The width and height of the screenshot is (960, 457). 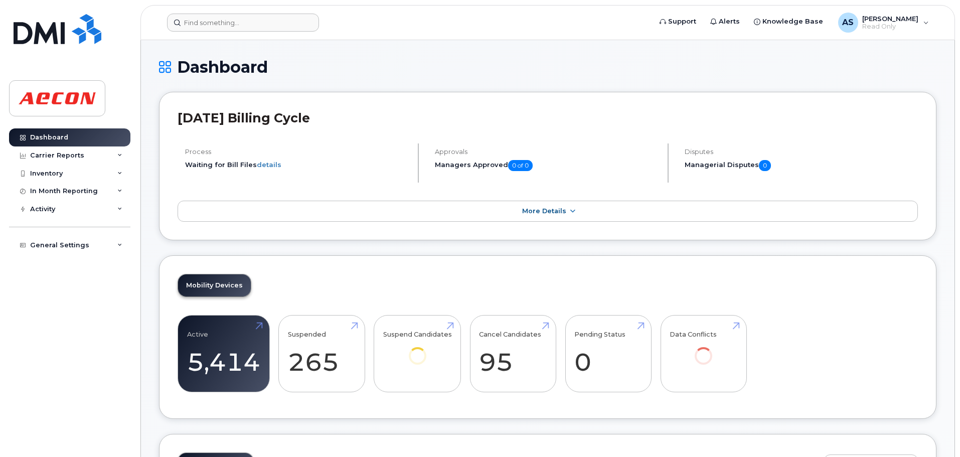 I want to click on a: Data Conflicts, so click(x=703, y=349).